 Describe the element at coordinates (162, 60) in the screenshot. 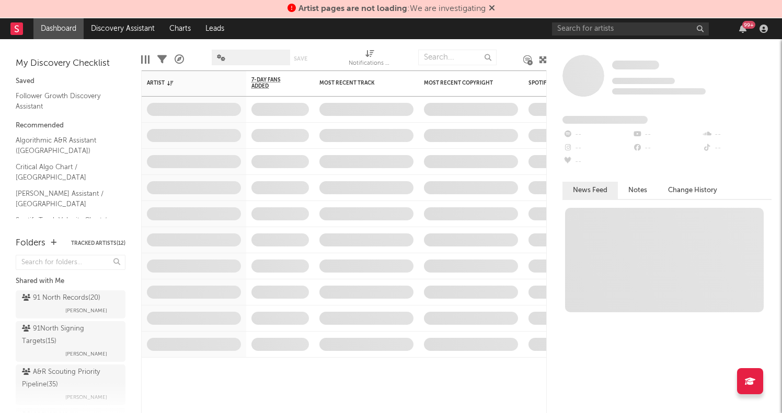

I see `div: Filters` at that location.